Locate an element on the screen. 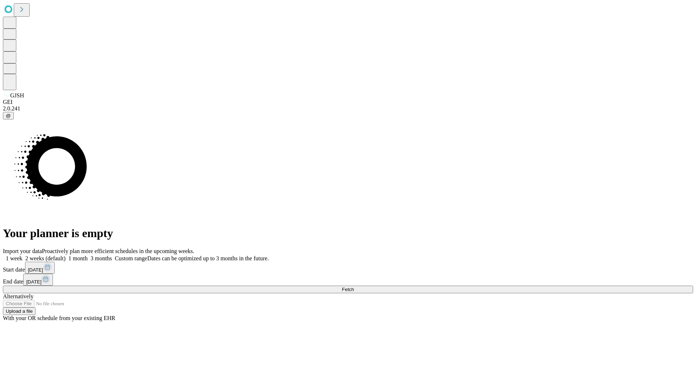 This screenshot has width=696, height=391. button: Upload a file is located at coordinates (19, 311).